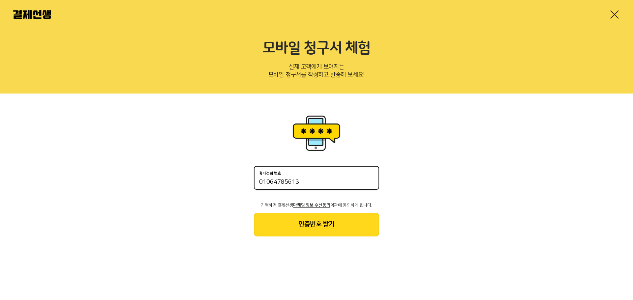 The height and width of the screenshot is (300, 633). What do you see at coordinates (316, 183) in the screenshot?
I see `input: 휴대전화 번호` at bounding box center [316, 183].